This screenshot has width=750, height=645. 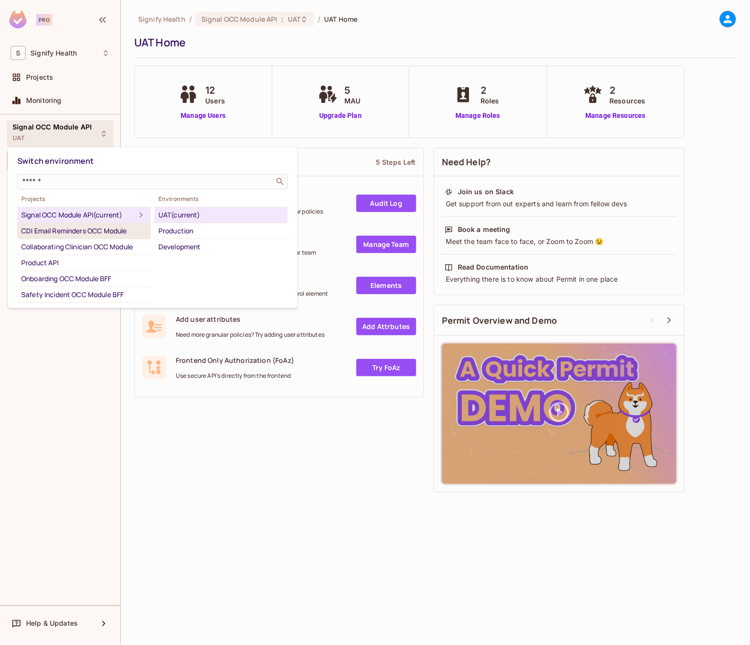 What do you see at coordinates (84, 263) in the screenshot?
I see `div: Product API` at bounding box center [84, 263].